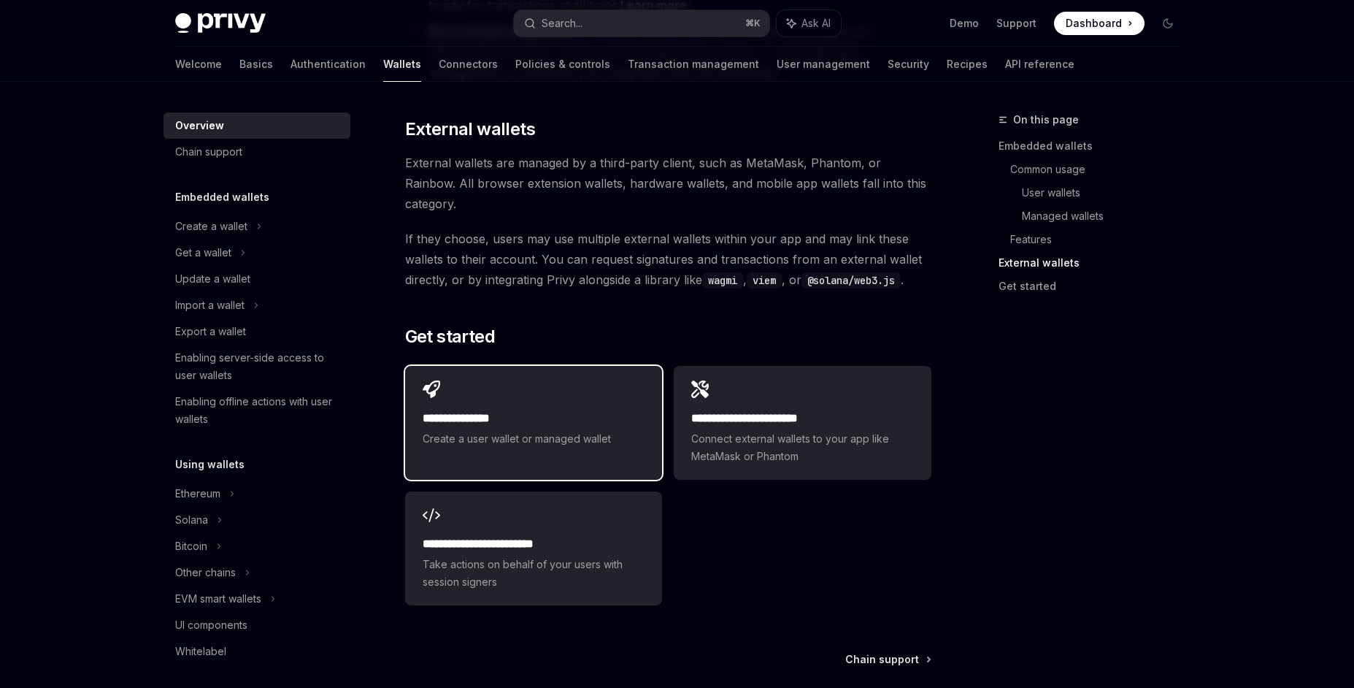  I want to click on div: Get a wallet, so click(203, 253).